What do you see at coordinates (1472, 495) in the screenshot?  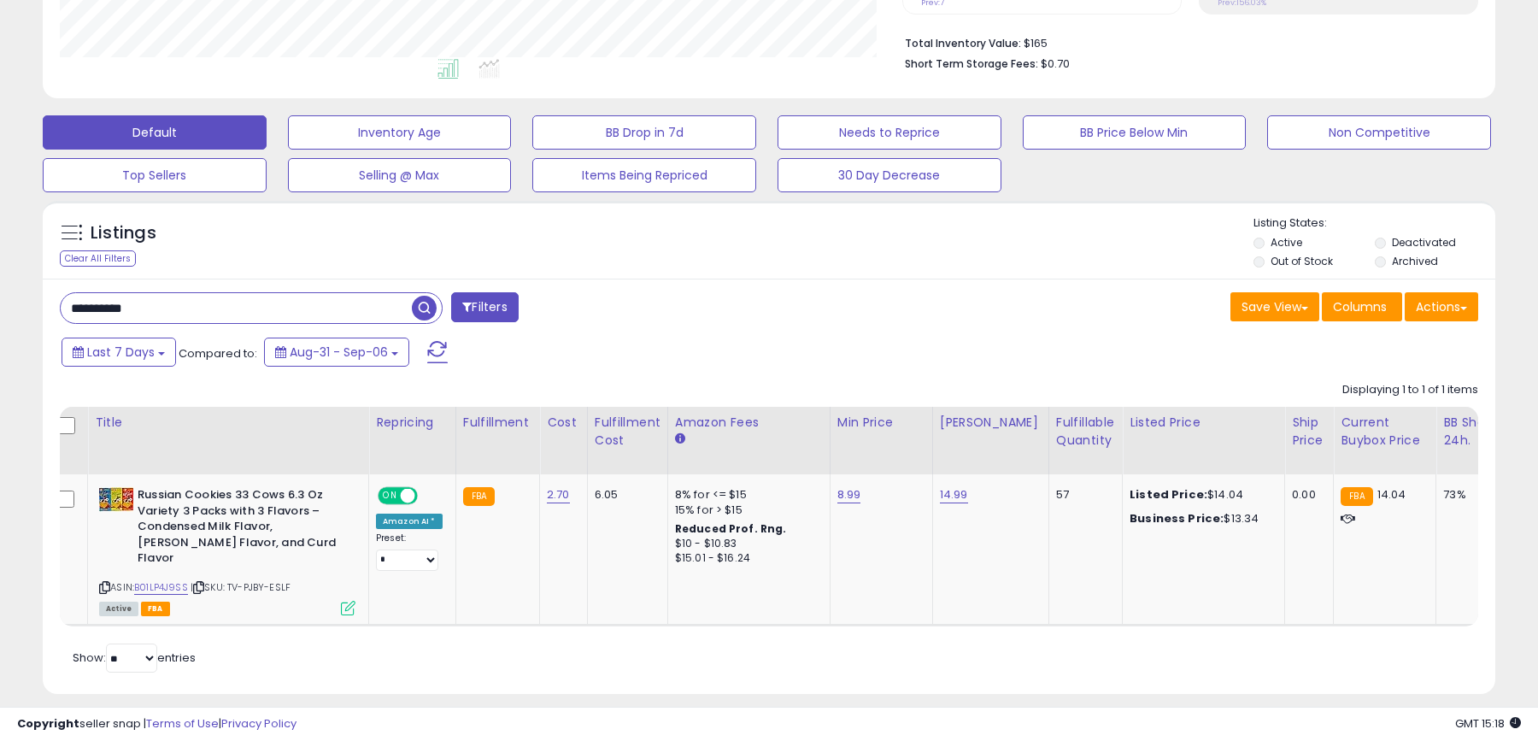 I see `div: 73%` at bounding box center [1472, 495].